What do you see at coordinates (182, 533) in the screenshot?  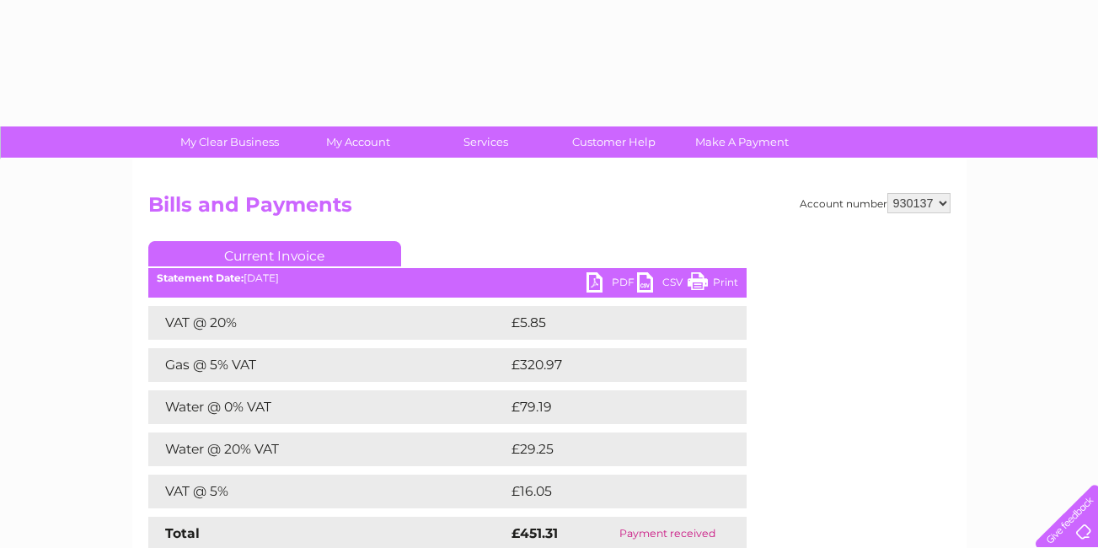 I see `strong: Total` at bounding box center [182, 533].